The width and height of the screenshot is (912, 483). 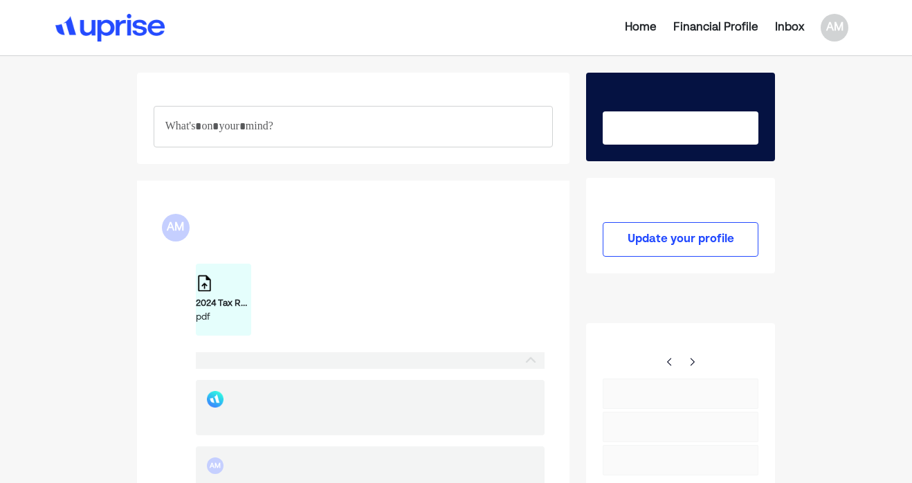 I want to click on div: pdf, so click(x=223, y=318).